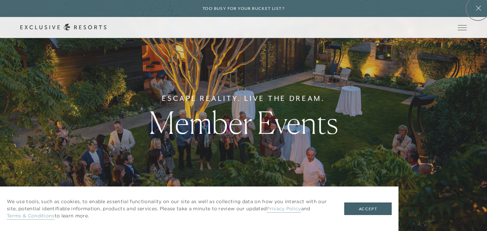  I want to click on button: Accept, so click(368, 209).